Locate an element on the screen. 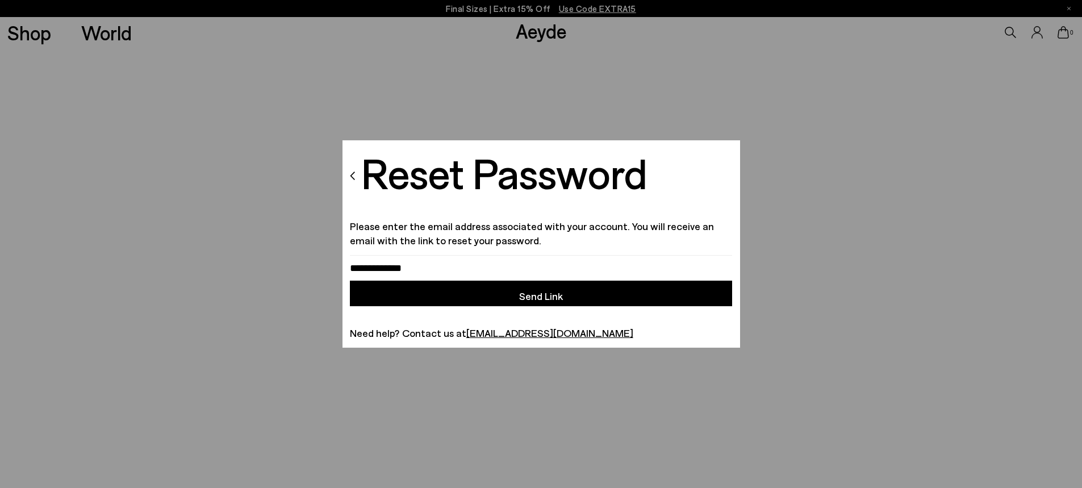 The height and width of the screenshot is (488, 1082). button: Send Link is located at coordinates (541, 293).